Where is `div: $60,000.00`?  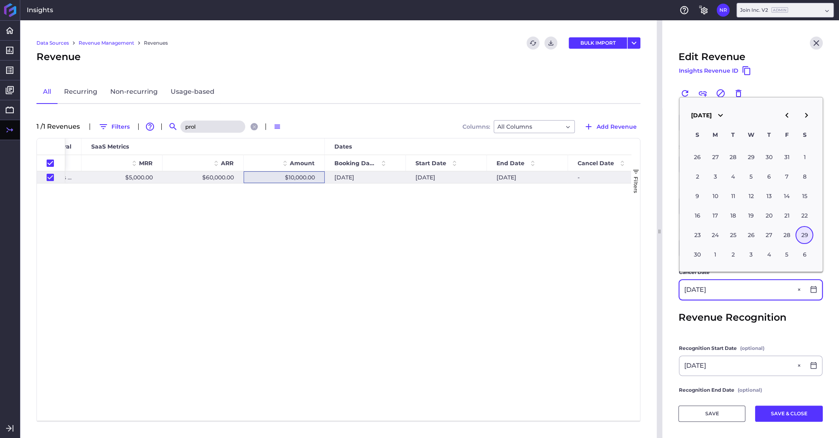
div: $60,000.00 is located at coordinates (203, 177).